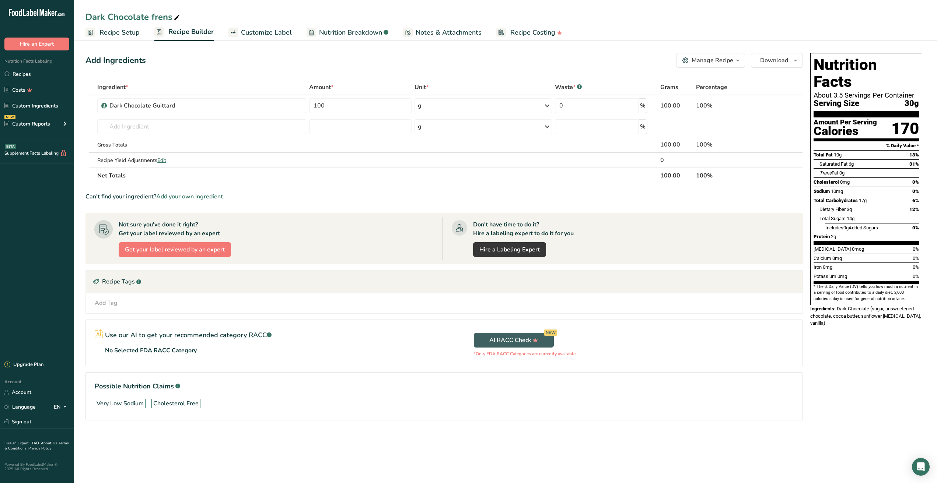 The width and height of the screenshot is (937, 483). What do you see at coordinates (40, 449) in the screenshot?
I see `a: Privacy Policy` at bounding box center [40, 449].